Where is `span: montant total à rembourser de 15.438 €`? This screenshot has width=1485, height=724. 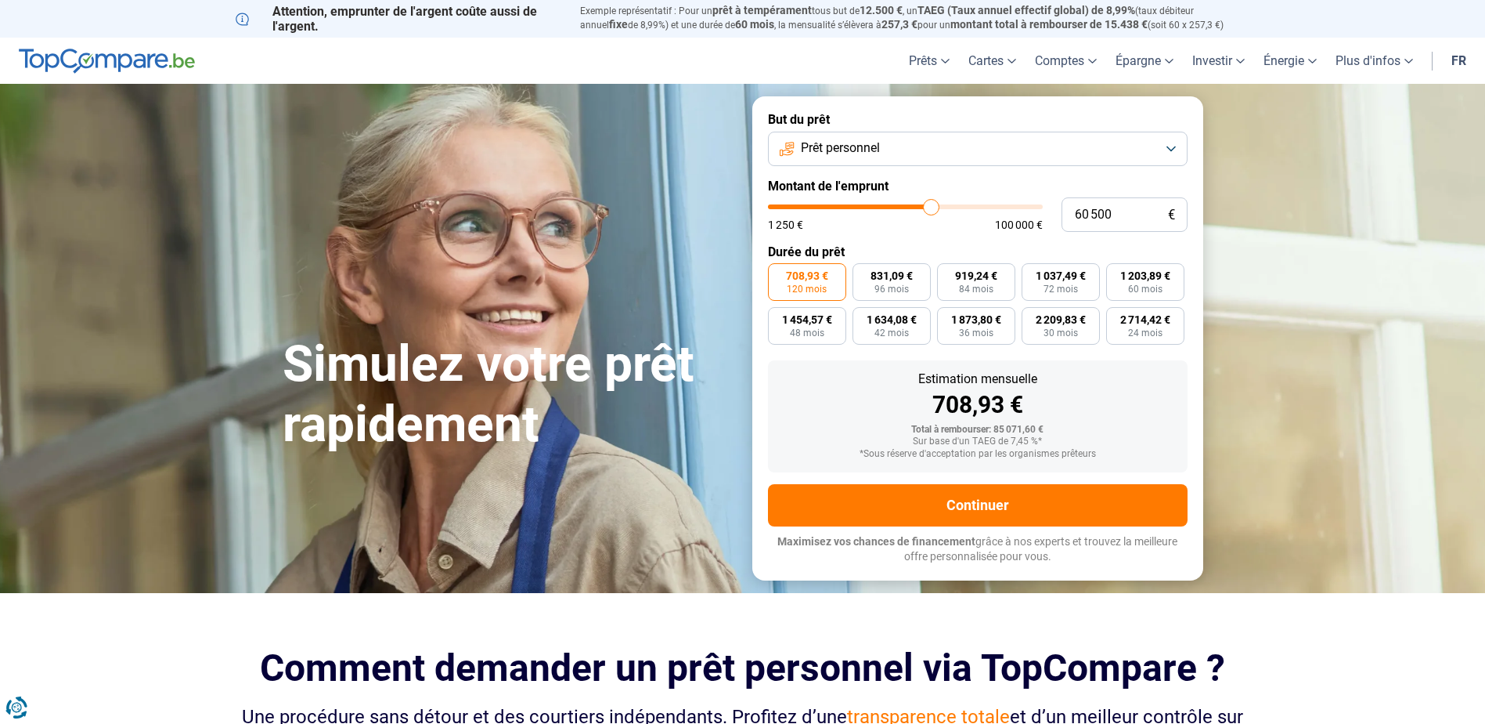 span: montant total à rembourser de 15.438 € is located at coordinates (1049, 24).